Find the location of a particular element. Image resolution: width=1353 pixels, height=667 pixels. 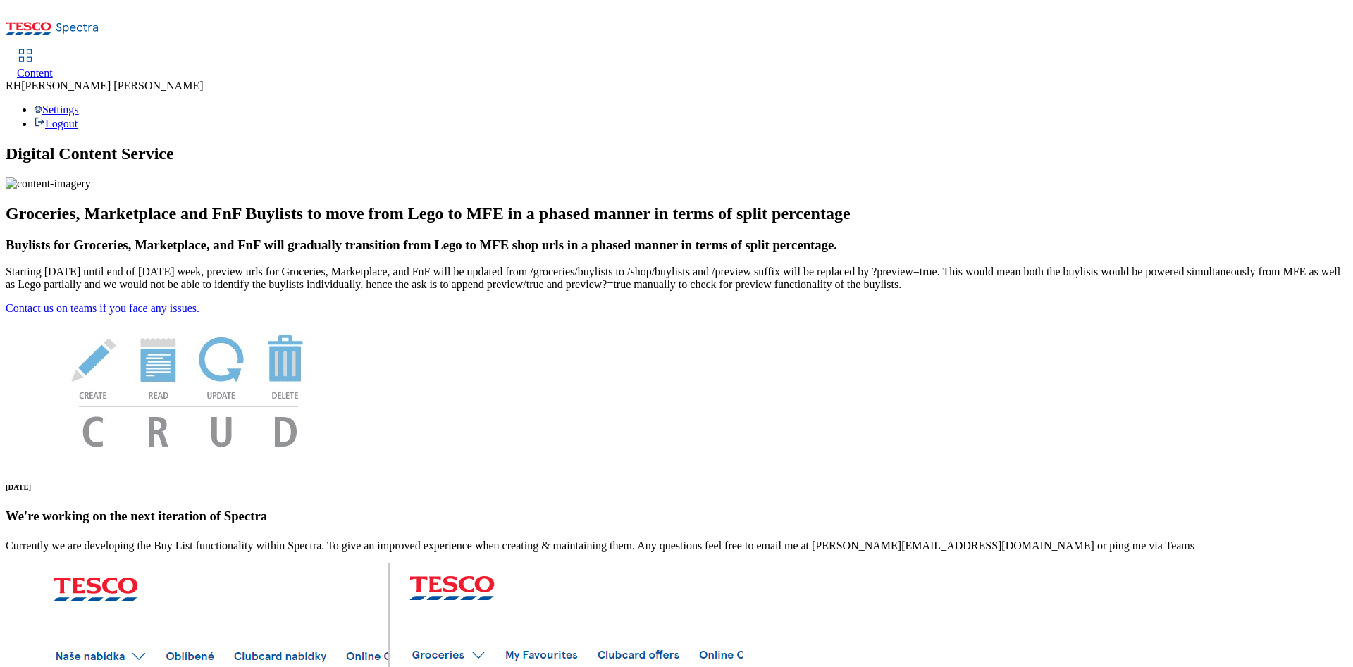

p: Currently we are developing the Buy List functionality within Spectra. To give an improved experi... is located at coordinates (676, 546).